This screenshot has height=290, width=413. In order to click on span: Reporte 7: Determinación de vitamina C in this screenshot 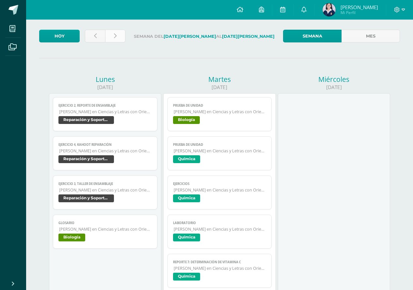, I will do `click(220, 262)`.